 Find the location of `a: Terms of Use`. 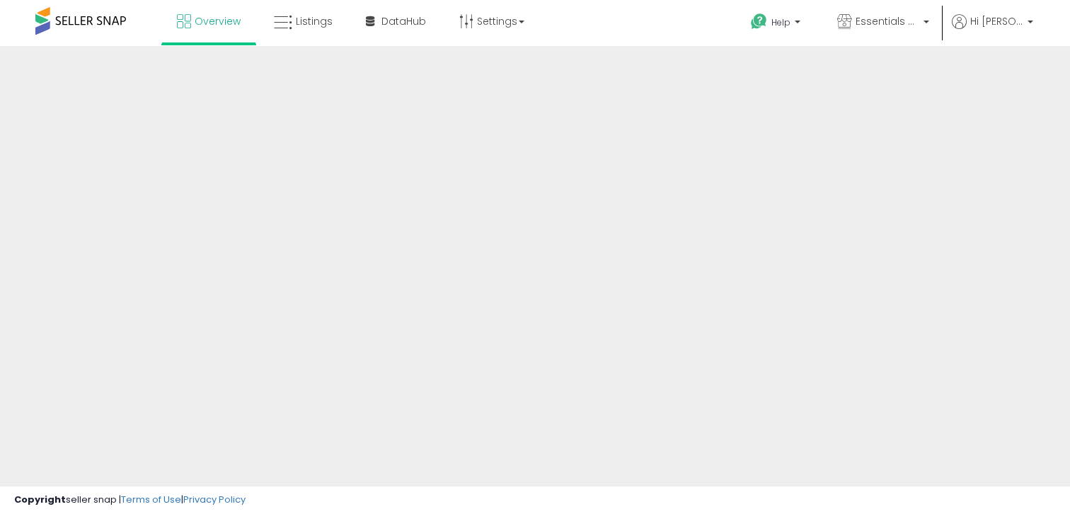

a: Terms of Use is located at coordinates (151, 499).